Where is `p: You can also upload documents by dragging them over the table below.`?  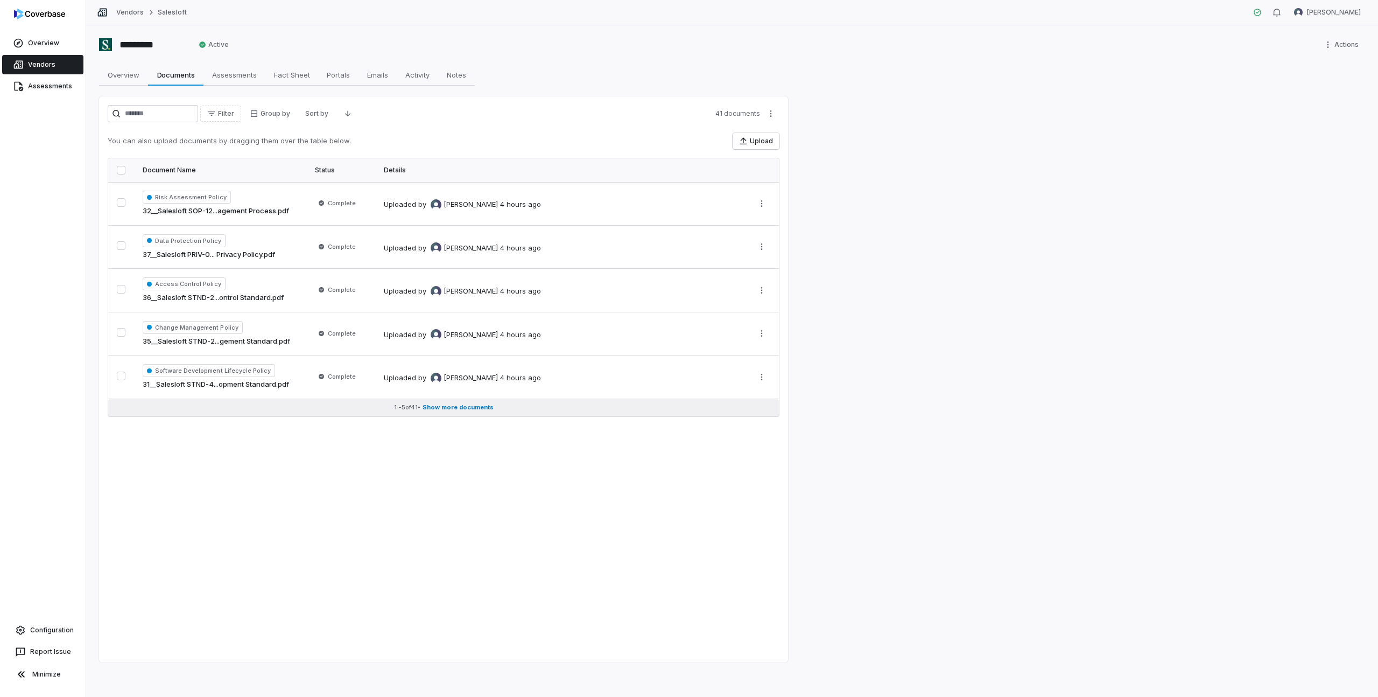 p: You can also upload documents by dragging them over the table below. is located at coordinates (229, 141).